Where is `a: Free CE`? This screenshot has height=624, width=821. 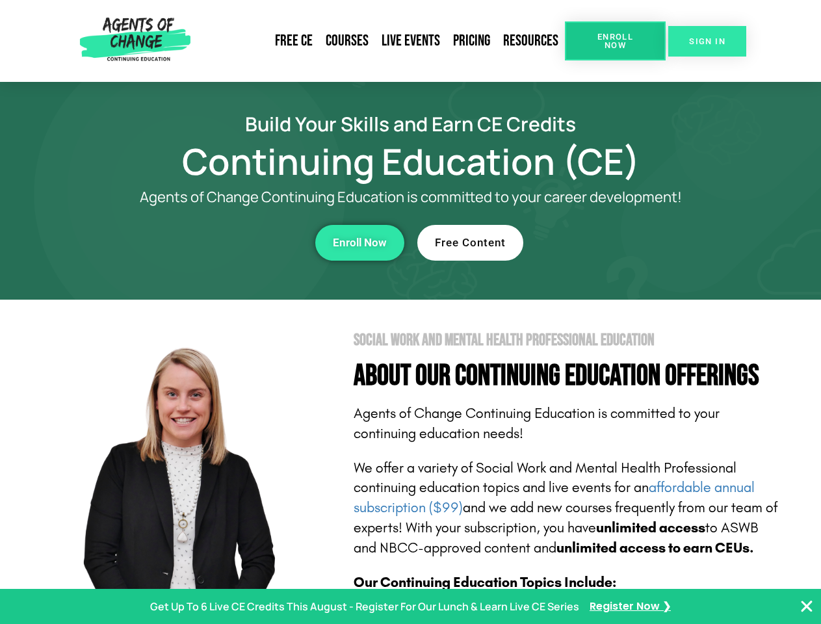
a: Free CE is located at coordinates (294, 41).